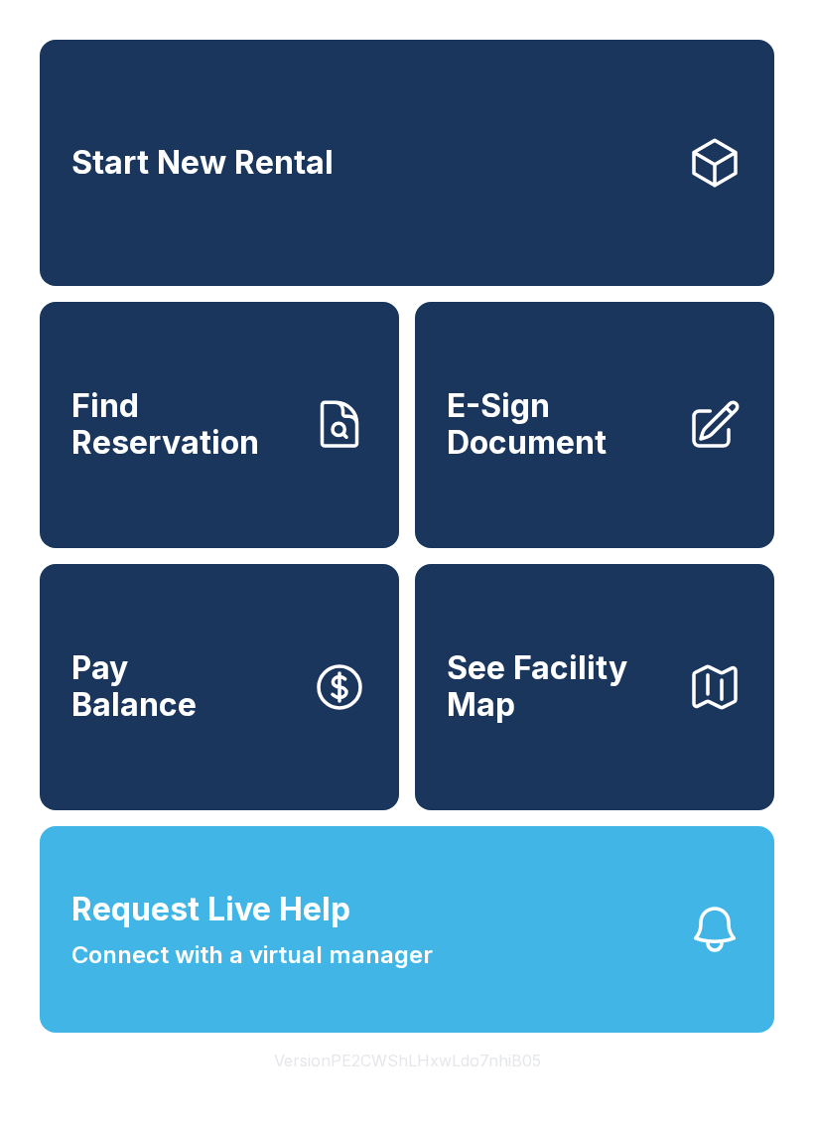 This screenshot has width=814, height=1128. I want to click on span: See Facility Map, so click(559, 686).